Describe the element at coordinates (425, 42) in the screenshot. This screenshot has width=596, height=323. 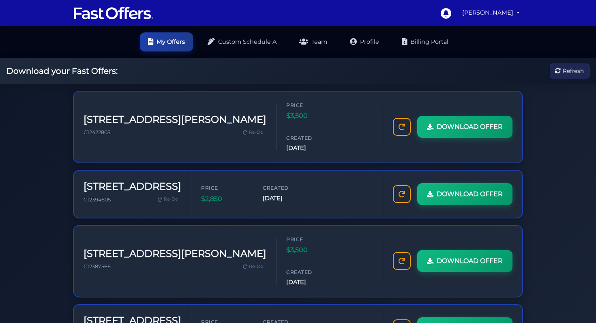
I see `a: Billing Portal` at that location.